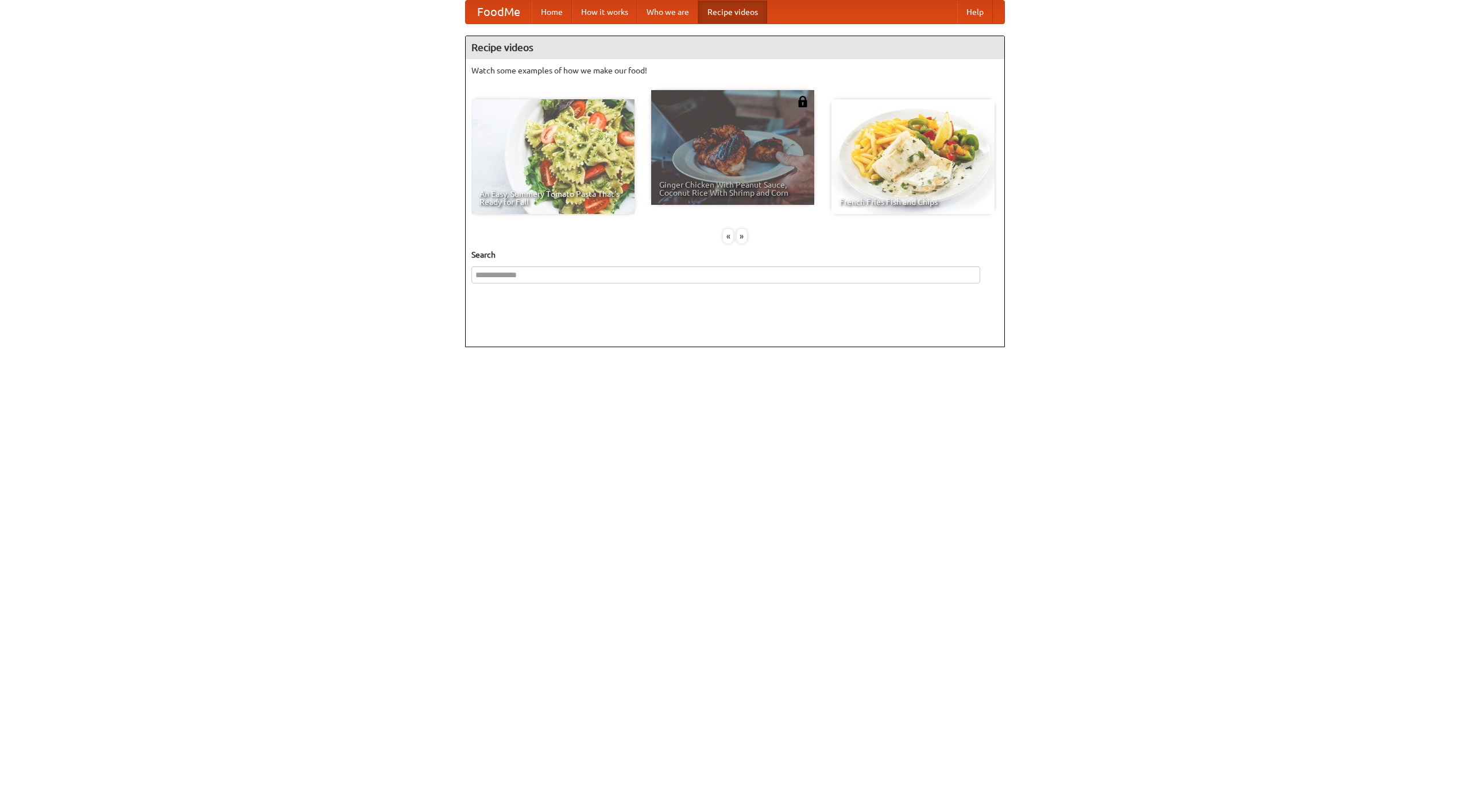  What do you see at coordinates (802, 101) in the screenshot?
I see `img: 483408.png` at bounding box center [802, 101].